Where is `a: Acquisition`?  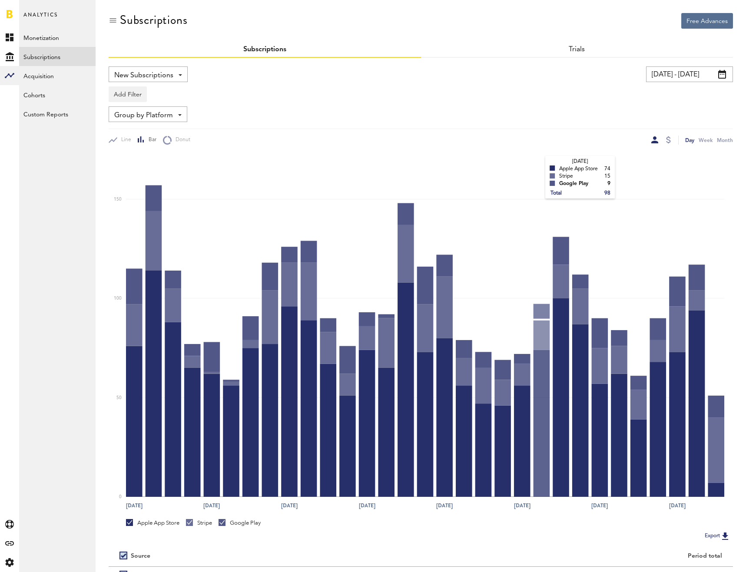 a: Acquisition is located at coordinates (57, 76).